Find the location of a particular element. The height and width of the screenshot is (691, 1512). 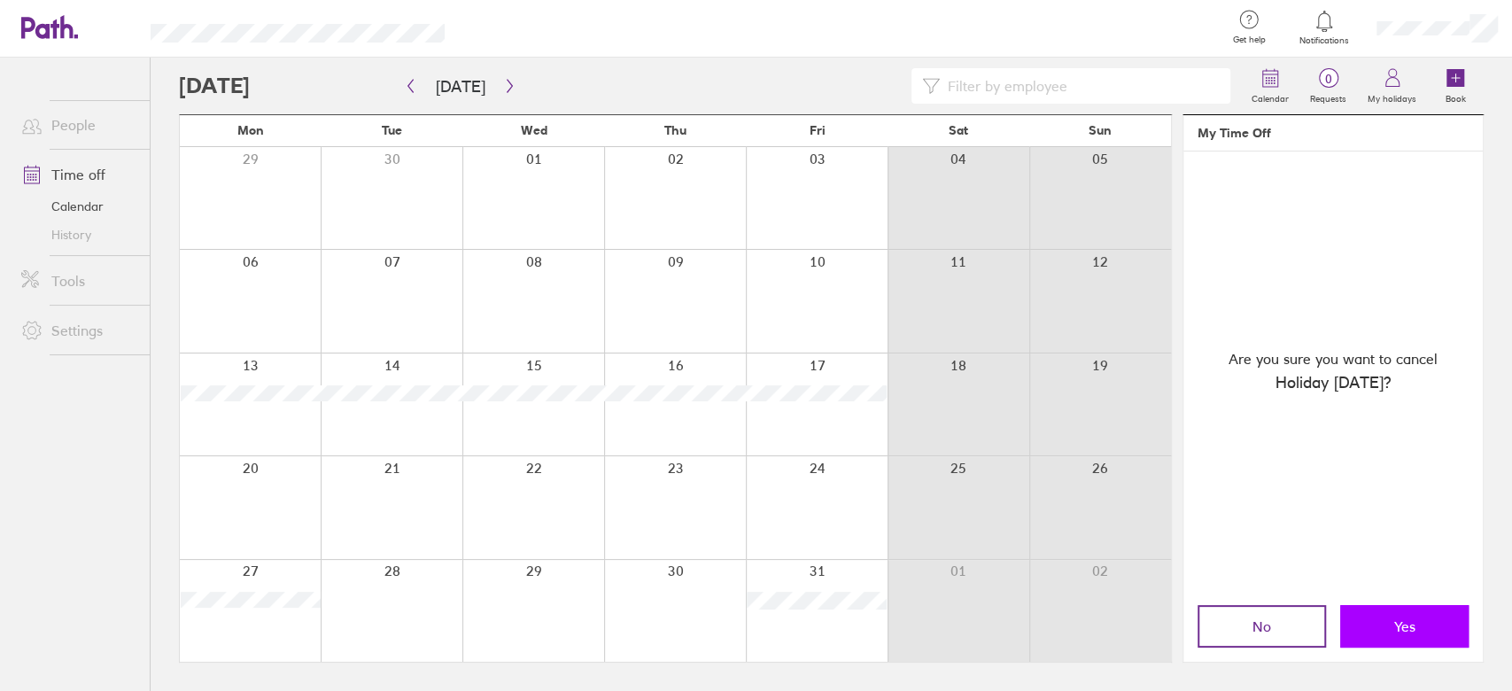

span: 0 is located at coordinates (1328, 79).